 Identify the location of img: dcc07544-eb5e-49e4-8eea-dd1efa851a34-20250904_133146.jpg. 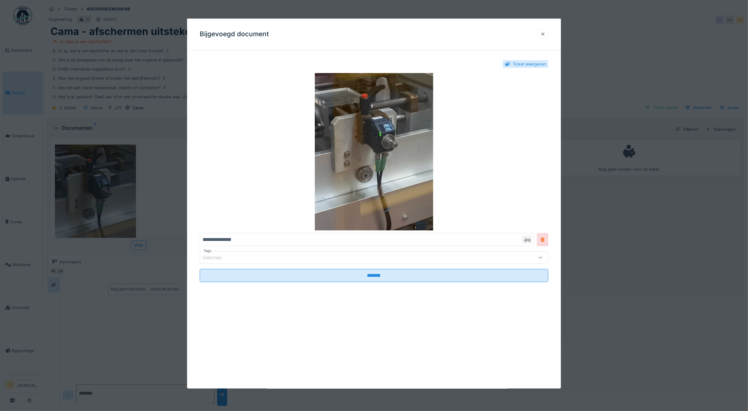
(374, 152).